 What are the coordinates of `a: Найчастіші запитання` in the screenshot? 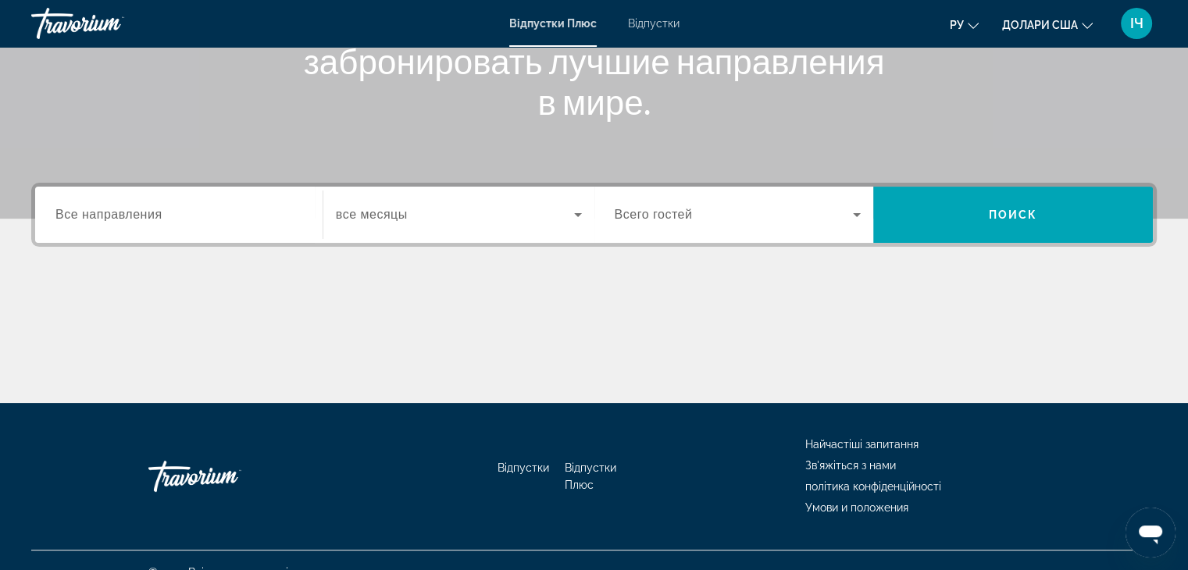 It's located at (861, 444).